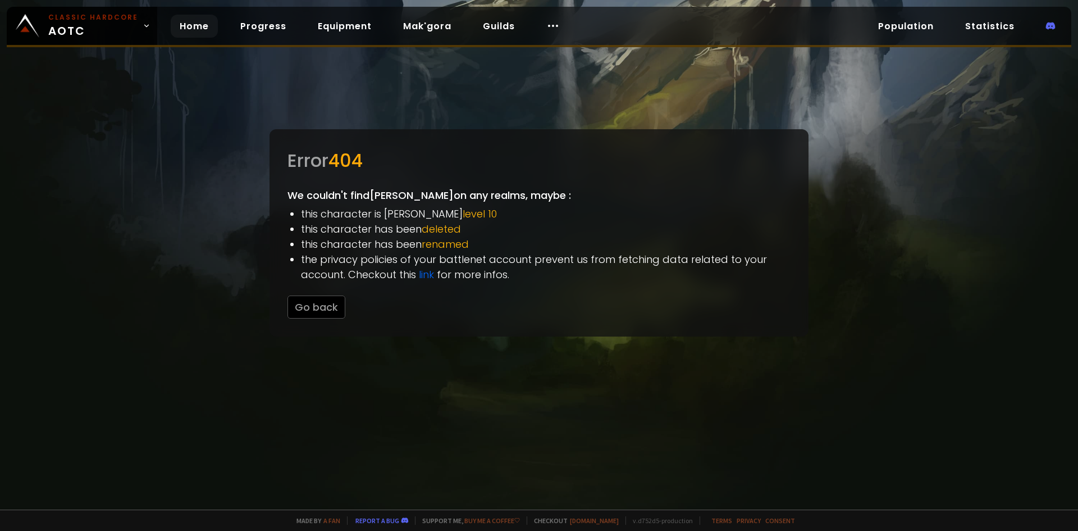  I want to click on span: AOTC, so click(93, 26).